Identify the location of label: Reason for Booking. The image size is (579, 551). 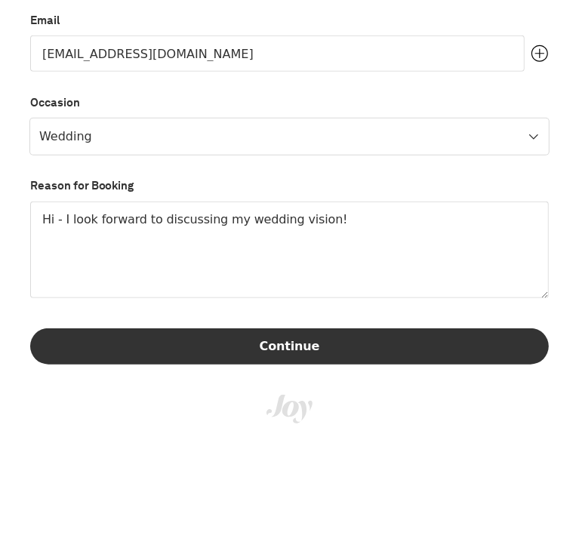
(81, 186).